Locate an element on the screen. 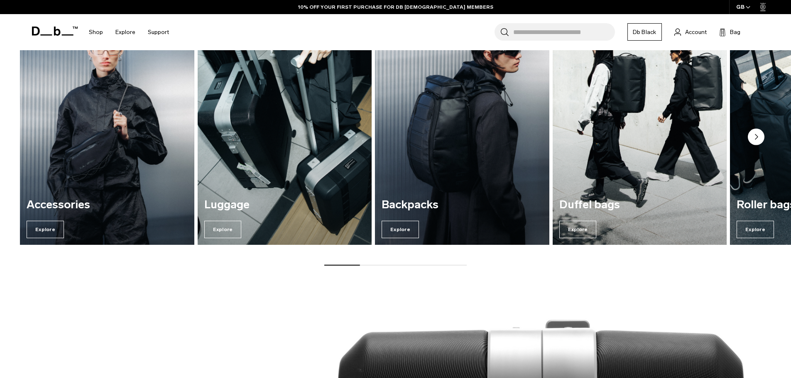  a: Accessories Explore is located at coordinates (107, 127).